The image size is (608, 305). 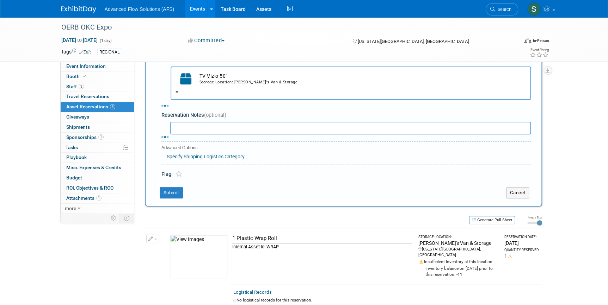 What do you see at coordinates (79, 40) in the screenshot?
I see `span: to` at bounding box center [79, 40].